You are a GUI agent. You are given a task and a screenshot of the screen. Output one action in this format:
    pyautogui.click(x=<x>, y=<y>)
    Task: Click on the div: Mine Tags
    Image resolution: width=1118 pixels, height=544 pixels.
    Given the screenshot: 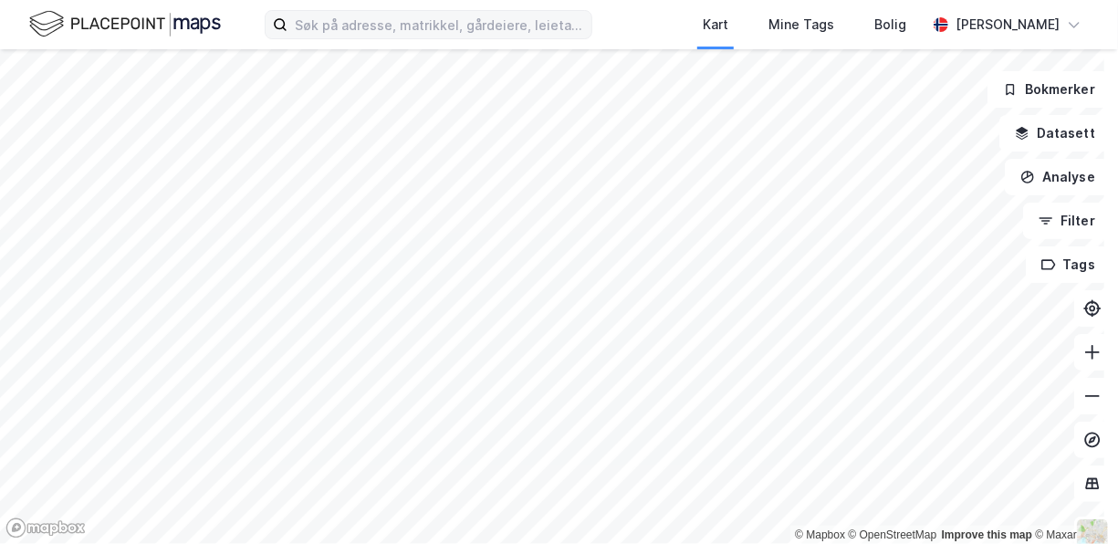 What is the action you would take?
    pyautogui.click(x=801, y=25)
    